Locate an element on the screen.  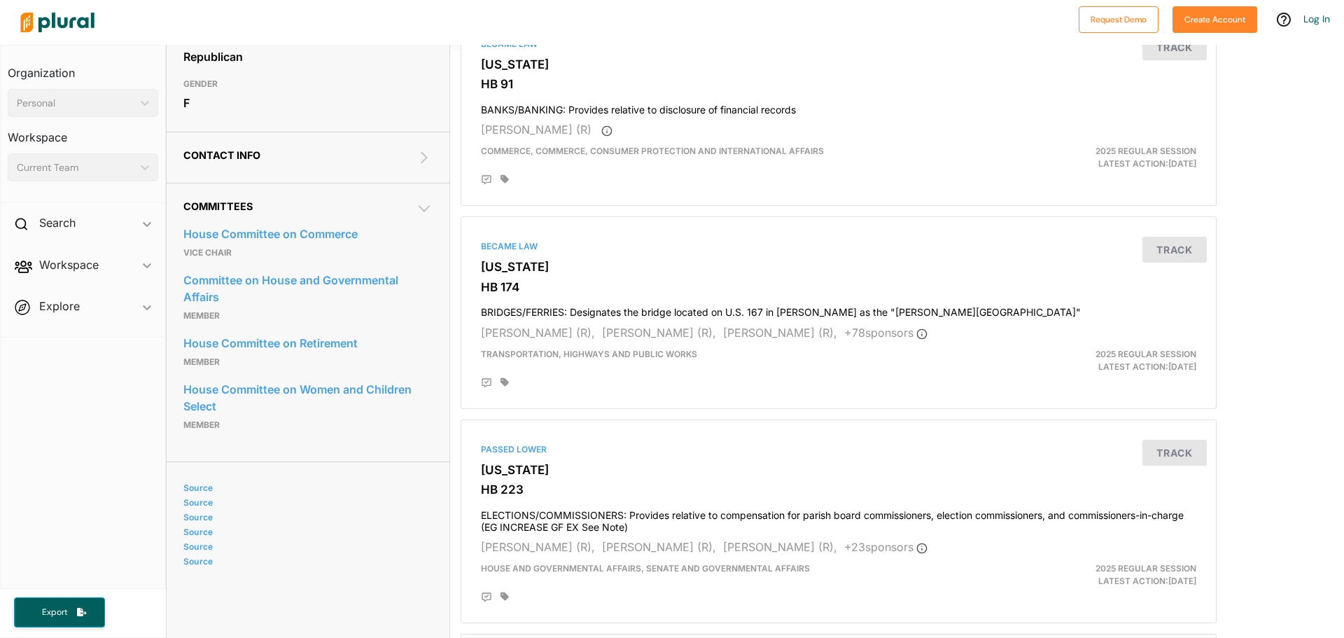
h3: HB 223 is located at coordinates (838, 489).